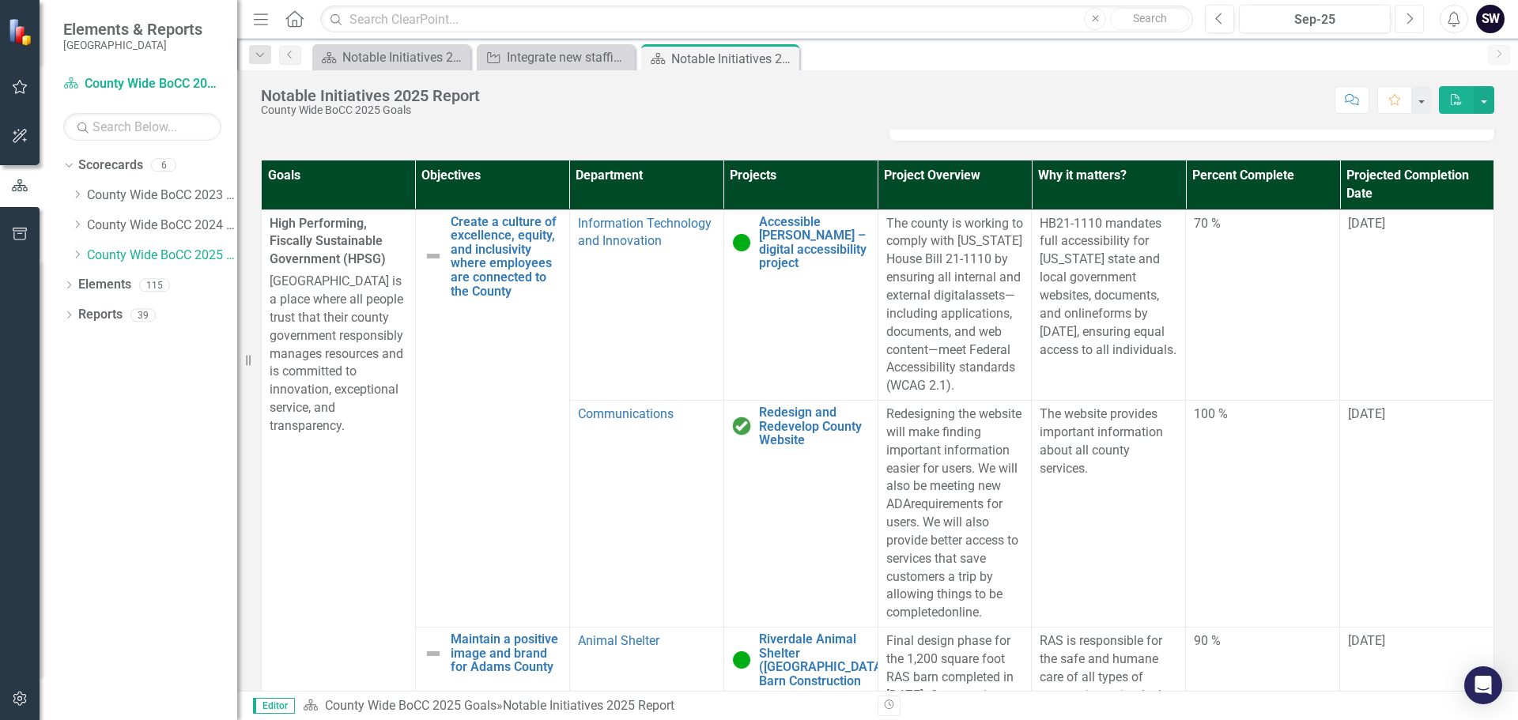 This screenshot has height=720, width=1518. What do you see at coordinates (814, 426) in the screenshot?
I see `a: Redesign and Redevelop County Website` at bounding box center [814, 426].